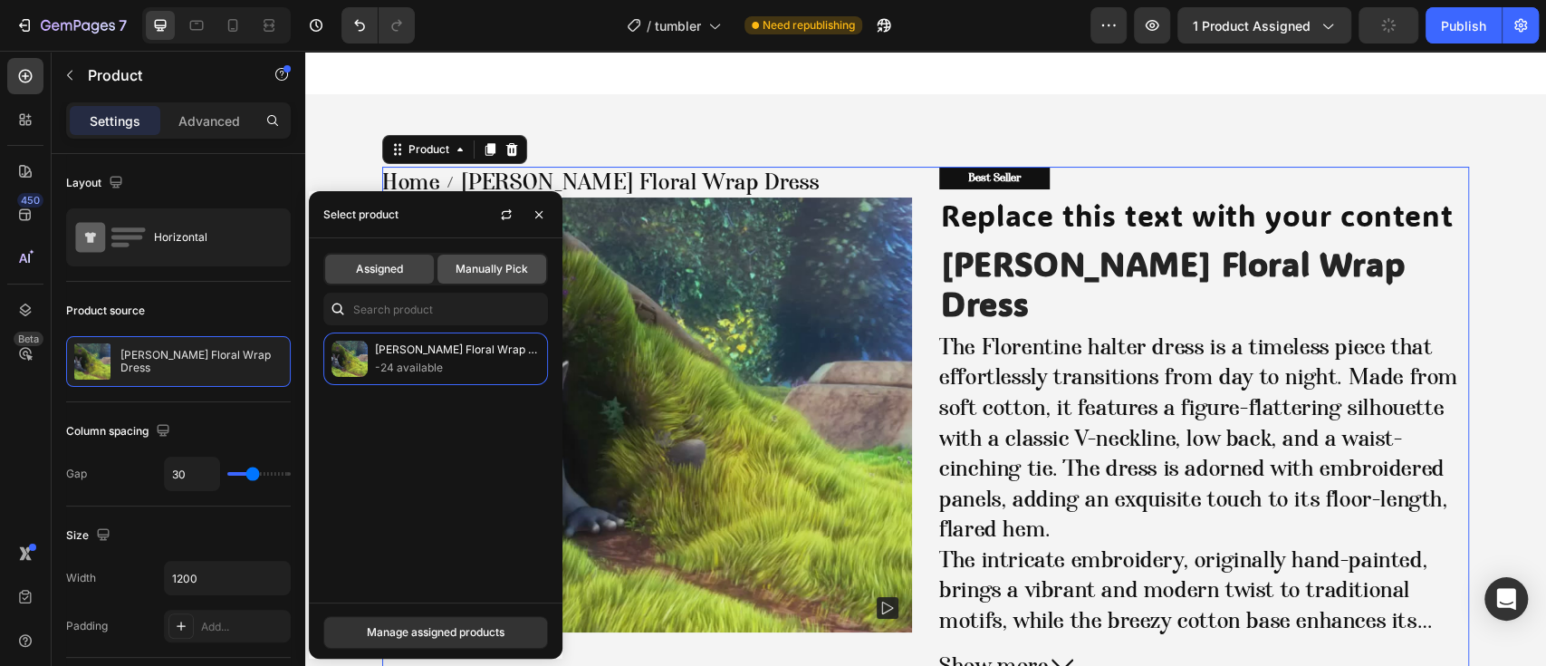  What do you see at coordinates (809, 25) in the screenshot?
I see `span: Need republishing` at bounding box center [809, 25].